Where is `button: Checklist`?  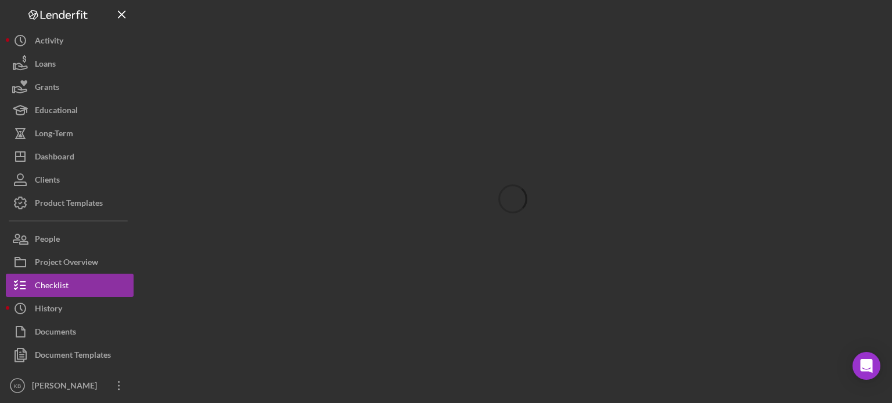 button: Checklist is located at coordinates (70, 286).